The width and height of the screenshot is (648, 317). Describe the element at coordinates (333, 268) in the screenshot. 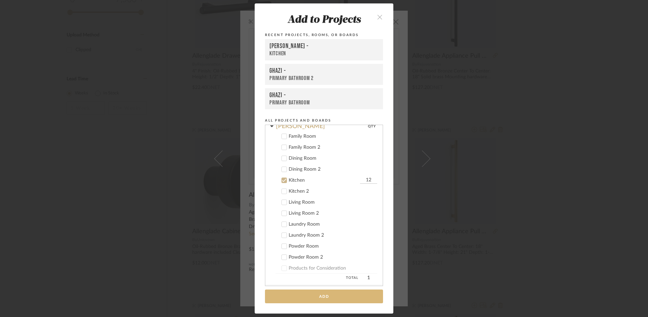

I see `div: Products for Consideration` at that location.